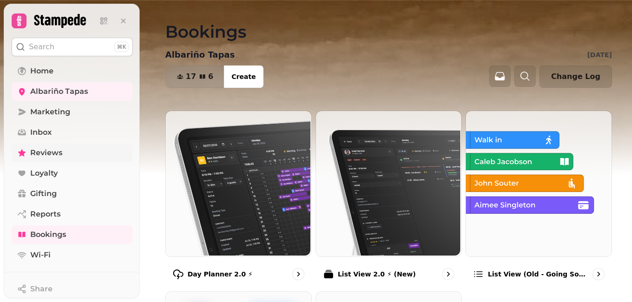 This screenshot has width=632, height=302. I want to click on button: Change Log, so click(576, 77).